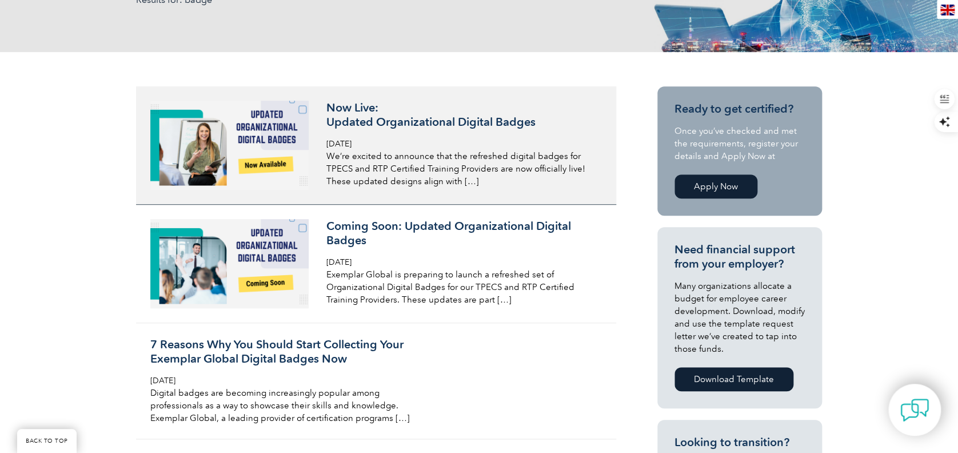 The width and height of the screenshot is (958, 453). Describe the element at coordinates (462, 169) in the screenshot. I see `p: We’re excited to announce that the refreshed digital badges for TPECS and RTP Certified Training ...` at that location.